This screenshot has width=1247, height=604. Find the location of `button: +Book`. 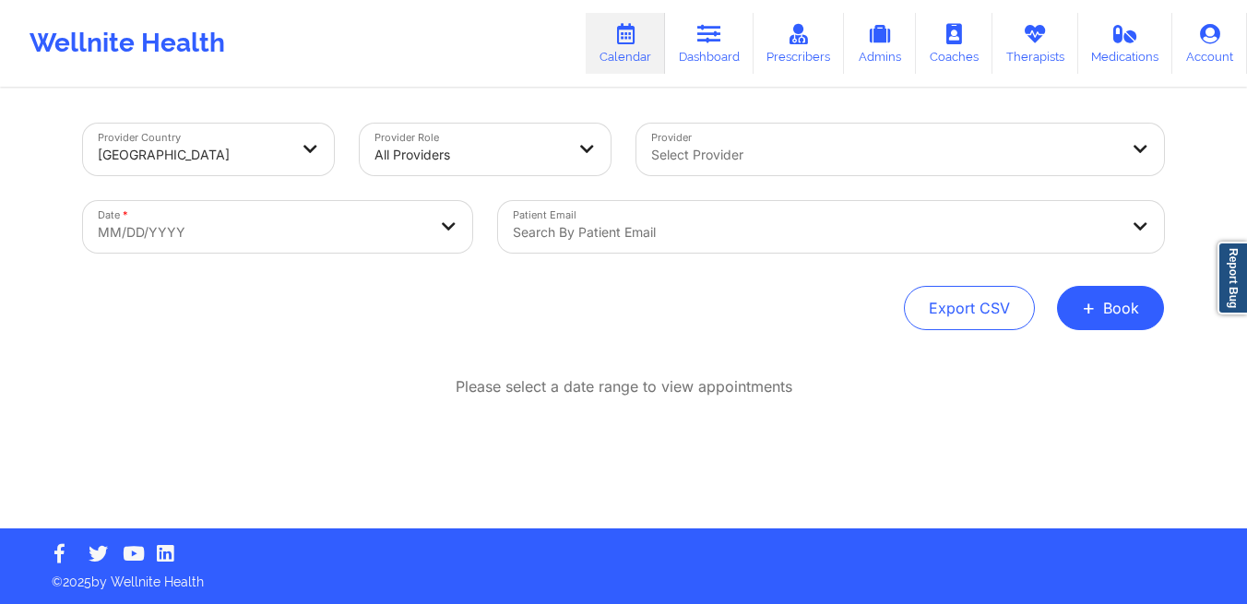

button: +Book is located at coordinates (1111, 308).